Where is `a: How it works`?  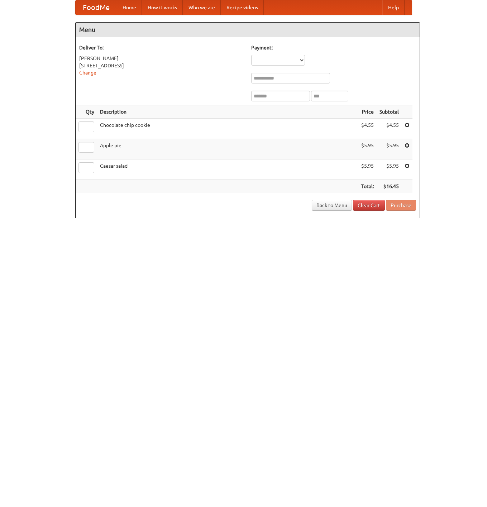 a: How it works is located at coordinates (162, 8).